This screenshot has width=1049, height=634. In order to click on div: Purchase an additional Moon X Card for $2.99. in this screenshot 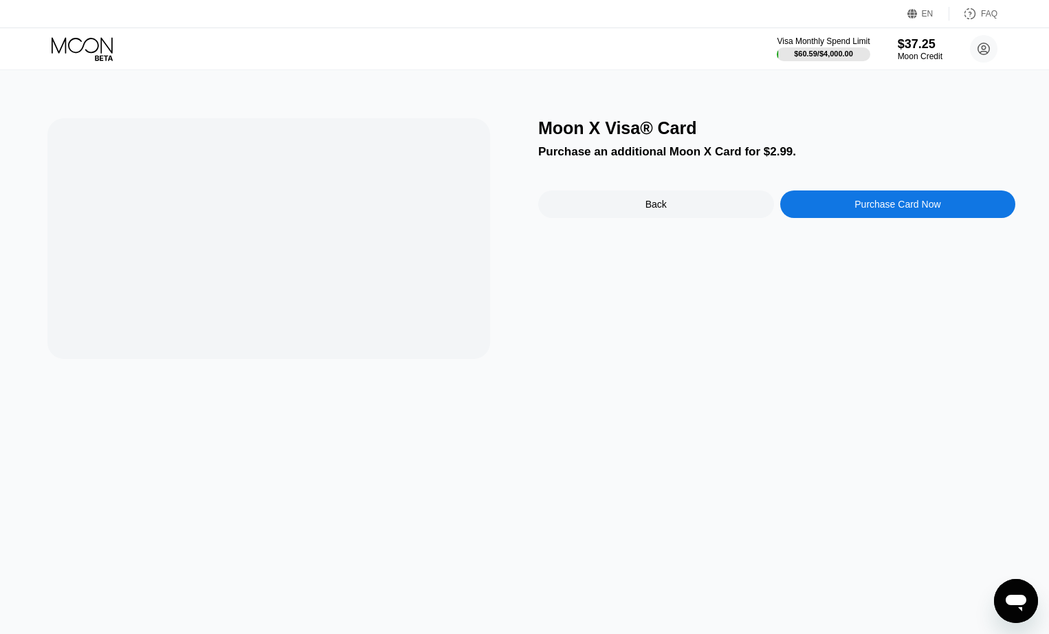, I will do `click(777, 152)`.